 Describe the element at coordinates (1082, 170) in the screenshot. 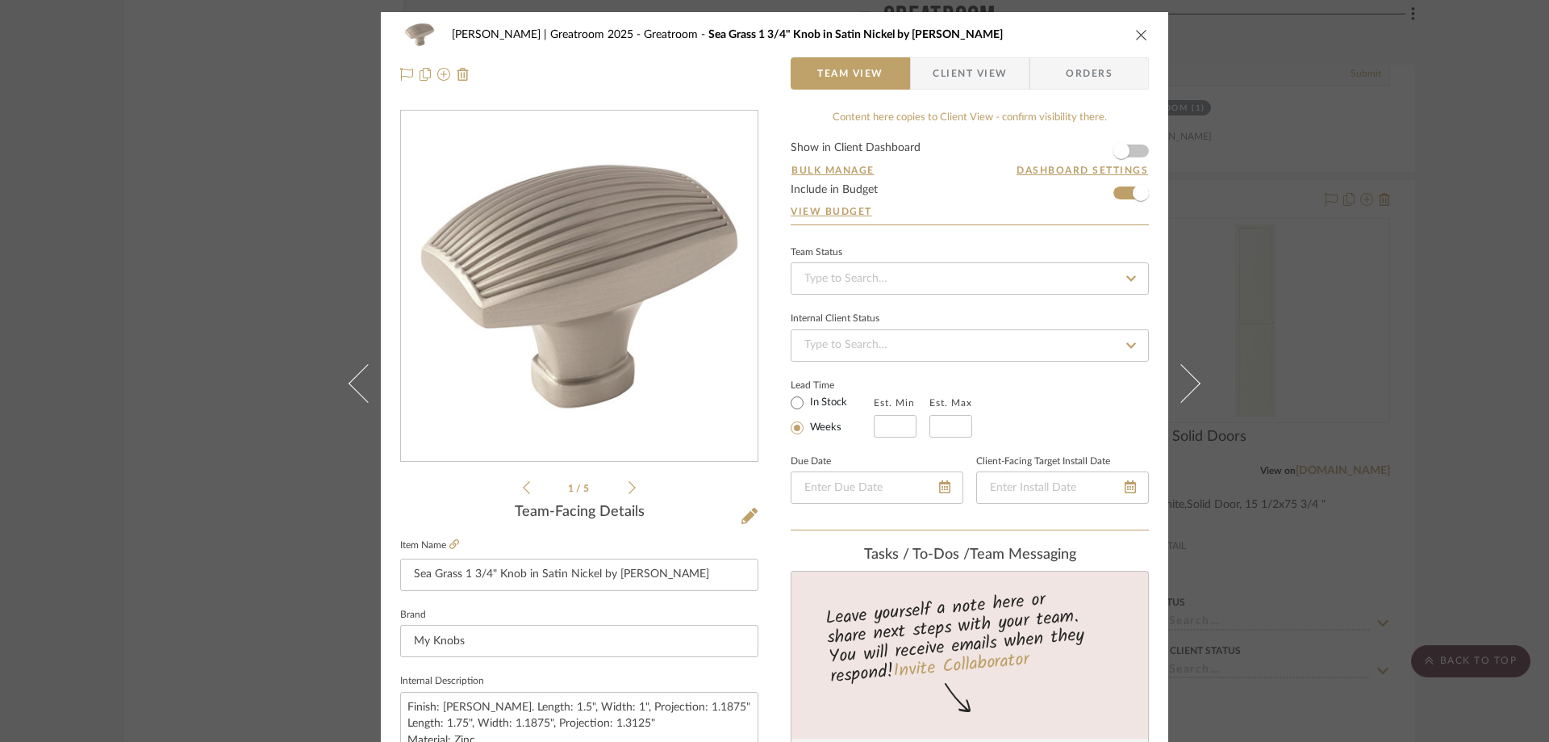

I see `button: Dashboard Settings` at that location.